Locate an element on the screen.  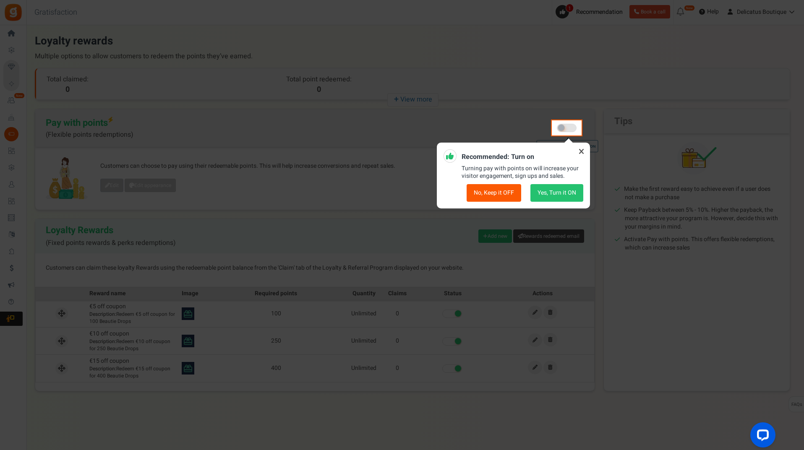
button: Open LiveChat chat widget is located at coordinates (19, 16).